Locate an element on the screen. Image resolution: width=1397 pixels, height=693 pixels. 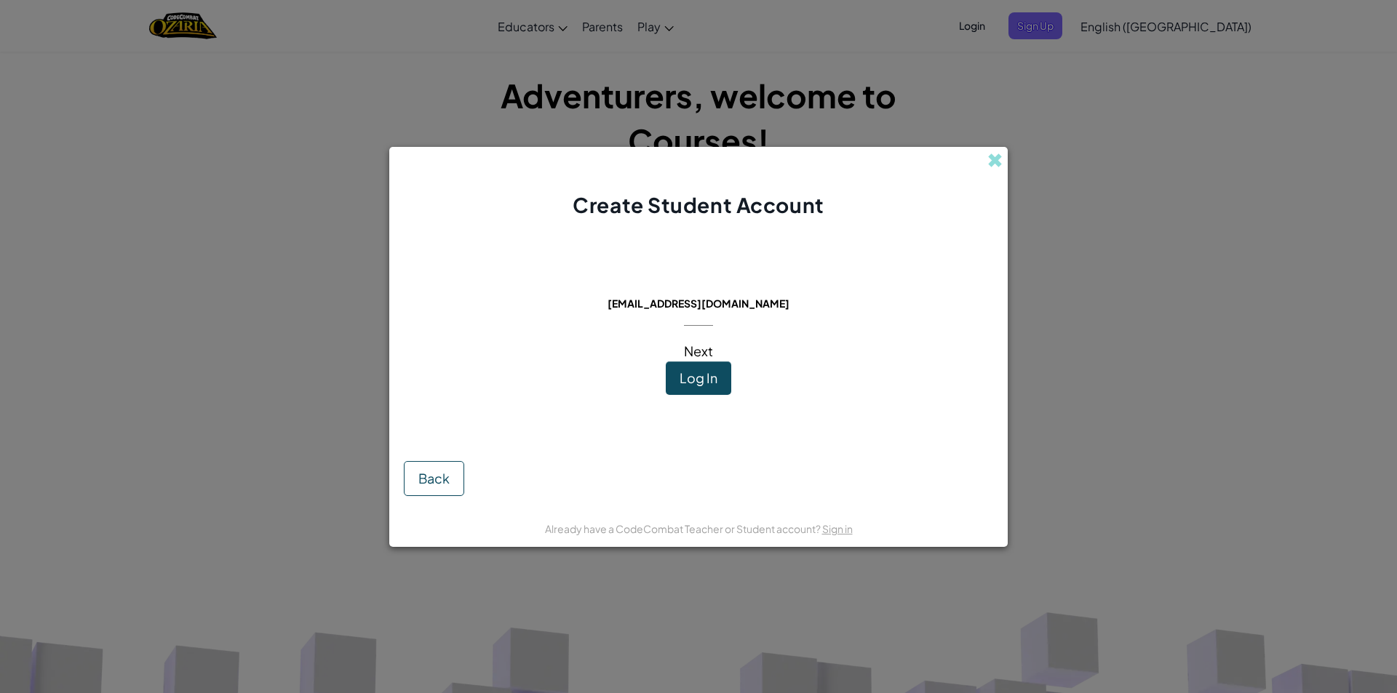
span: Back is located at coordinates (434, 478).